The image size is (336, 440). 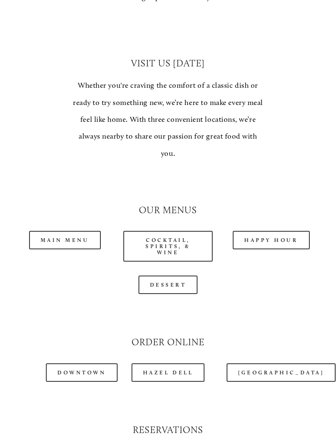 What do you see at coordinates (271, 240) in the screenshot?
I see `a: Happy Hour` at bounding box center [271, 240].